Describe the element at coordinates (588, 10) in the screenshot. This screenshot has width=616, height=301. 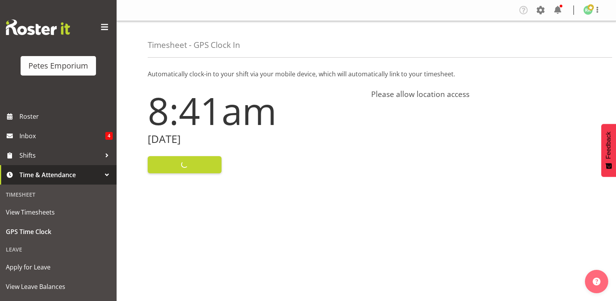
I see `img: ruth-robertson-taylor722.jpg` at that location.